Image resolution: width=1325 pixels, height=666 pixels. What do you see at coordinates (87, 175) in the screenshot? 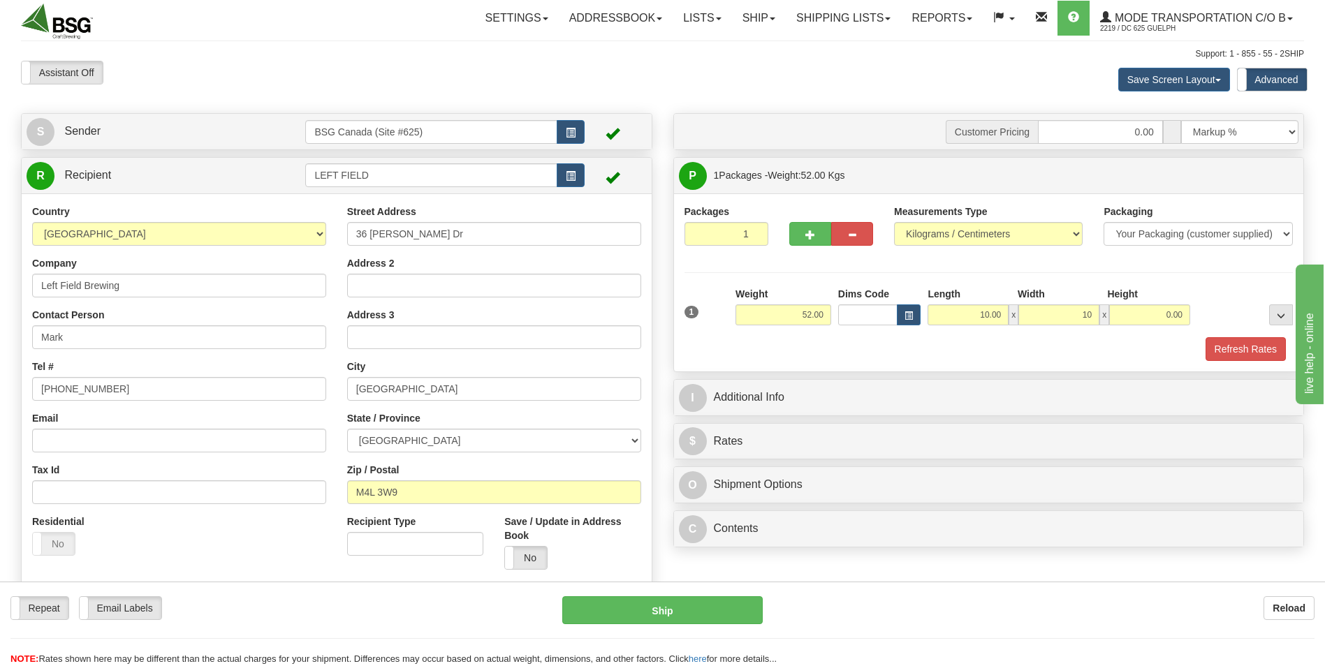
I see `span: Recipient` at bounding box center [87, 175].